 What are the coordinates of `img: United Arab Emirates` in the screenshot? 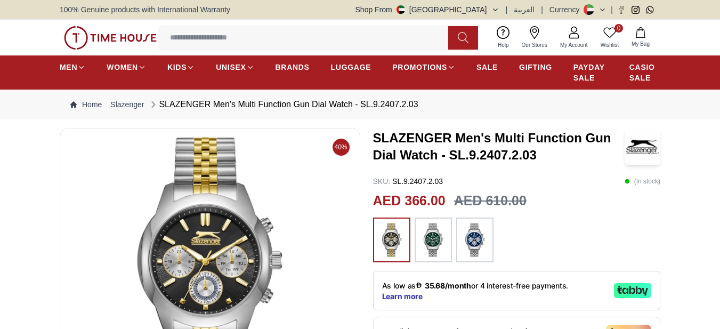 It's located at (401, 10).